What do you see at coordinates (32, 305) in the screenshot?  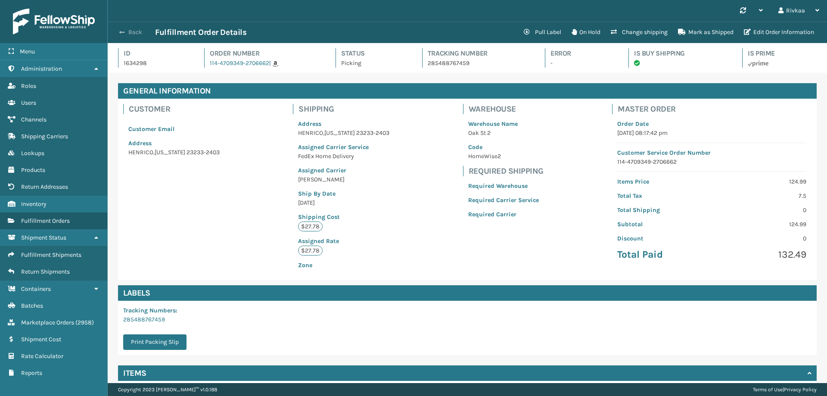 I see `span: Batches` at bounding box center [32, 305].